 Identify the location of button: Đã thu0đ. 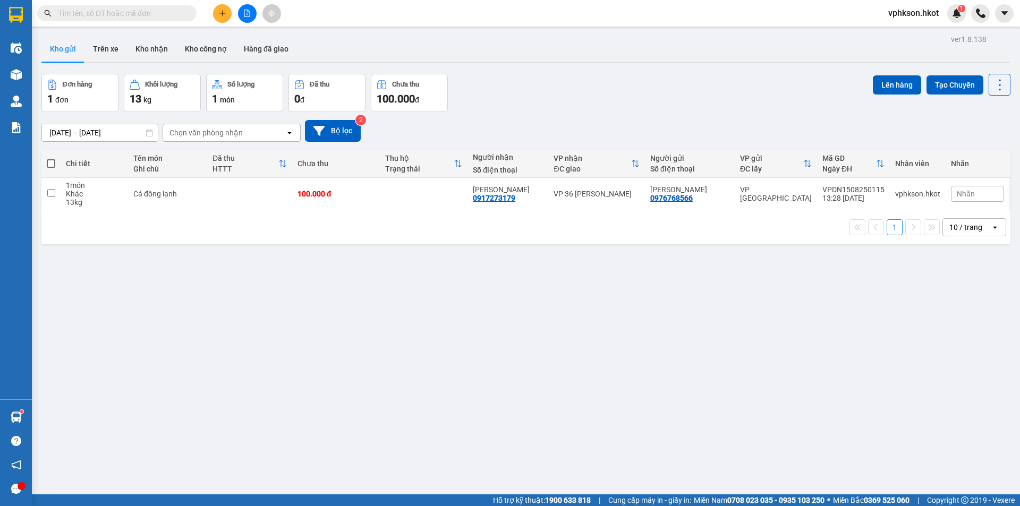
(327, 93).